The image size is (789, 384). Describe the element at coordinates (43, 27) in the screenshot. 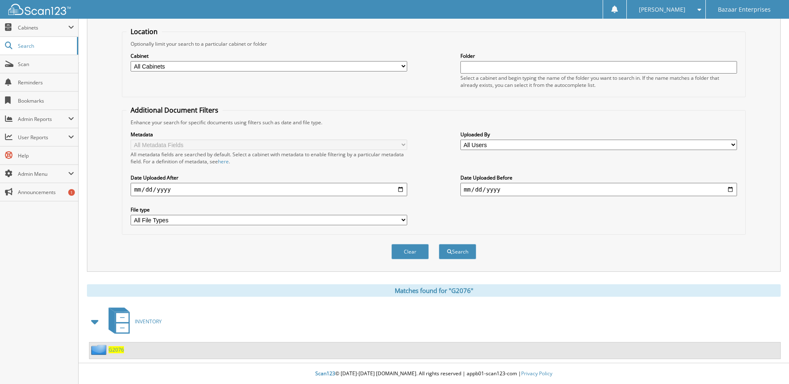

I see `span: Cabinets` at that location.